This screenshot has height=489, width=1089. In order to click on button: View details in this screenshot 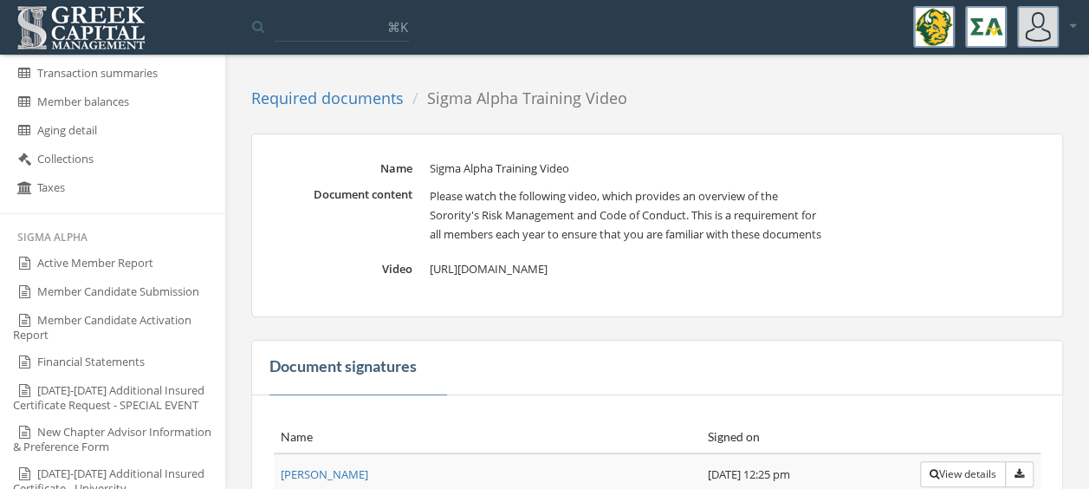, I will do `click(963, 474)`.